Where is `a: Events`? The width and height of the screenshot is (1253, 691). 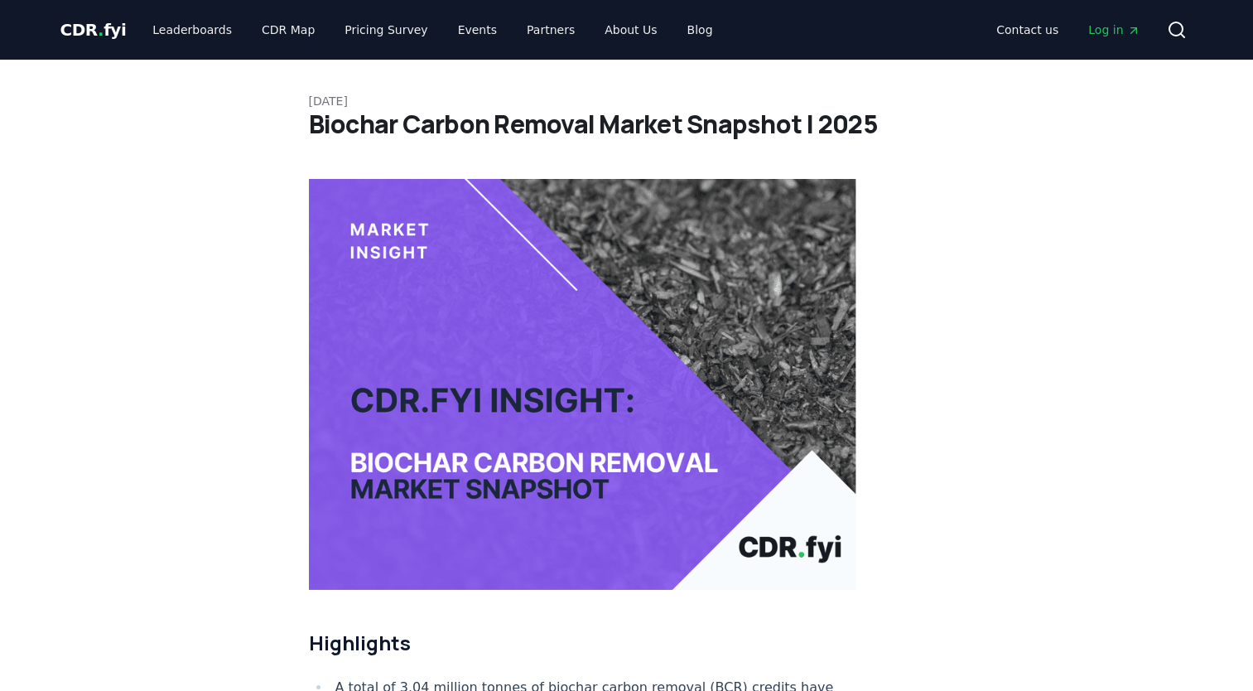
a: Events is located at coordinates (477, 30).